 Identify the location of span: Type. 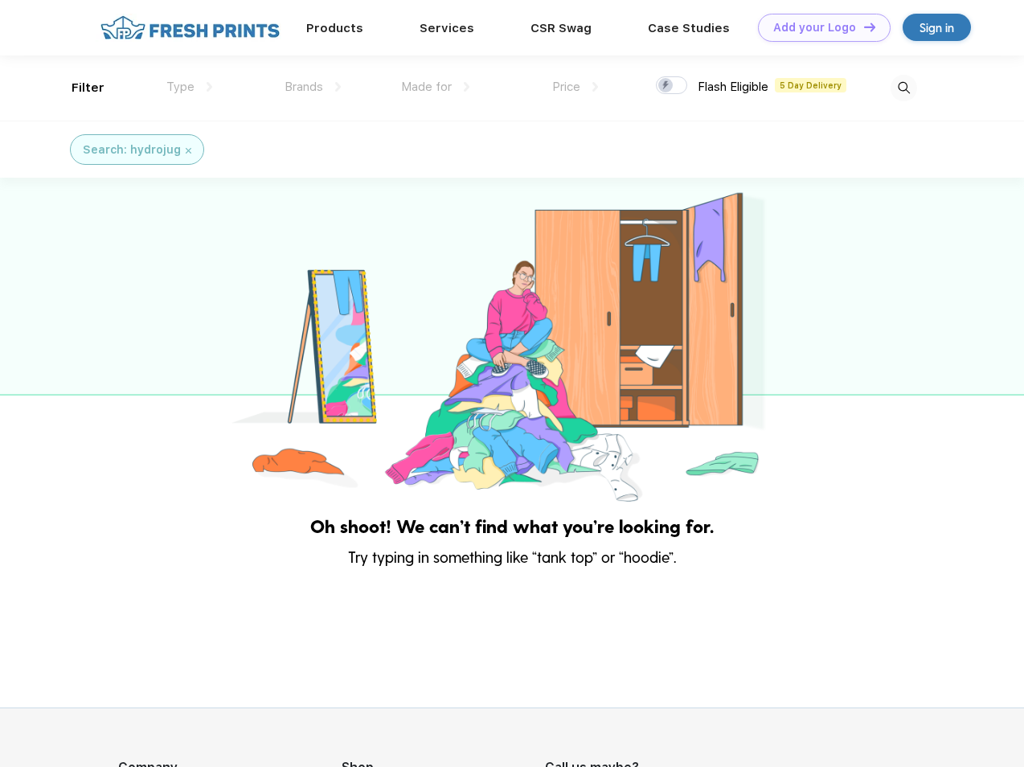
(180, 87).